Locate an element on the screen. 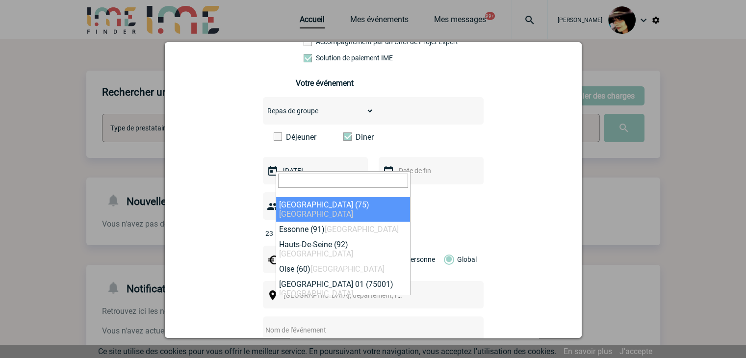 The image size is (746, 358). input: Date de début is located at coordinates (315, 171).